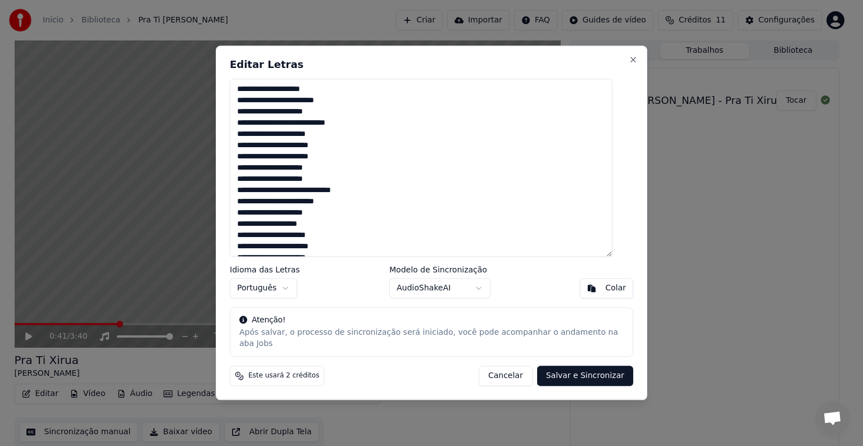 This screenshot has width=863, height=446. What do you see at coordinates (284, 376) in the screenshot?
I see `span: Este usará 2 créditos` at bounding box center [284, 376].